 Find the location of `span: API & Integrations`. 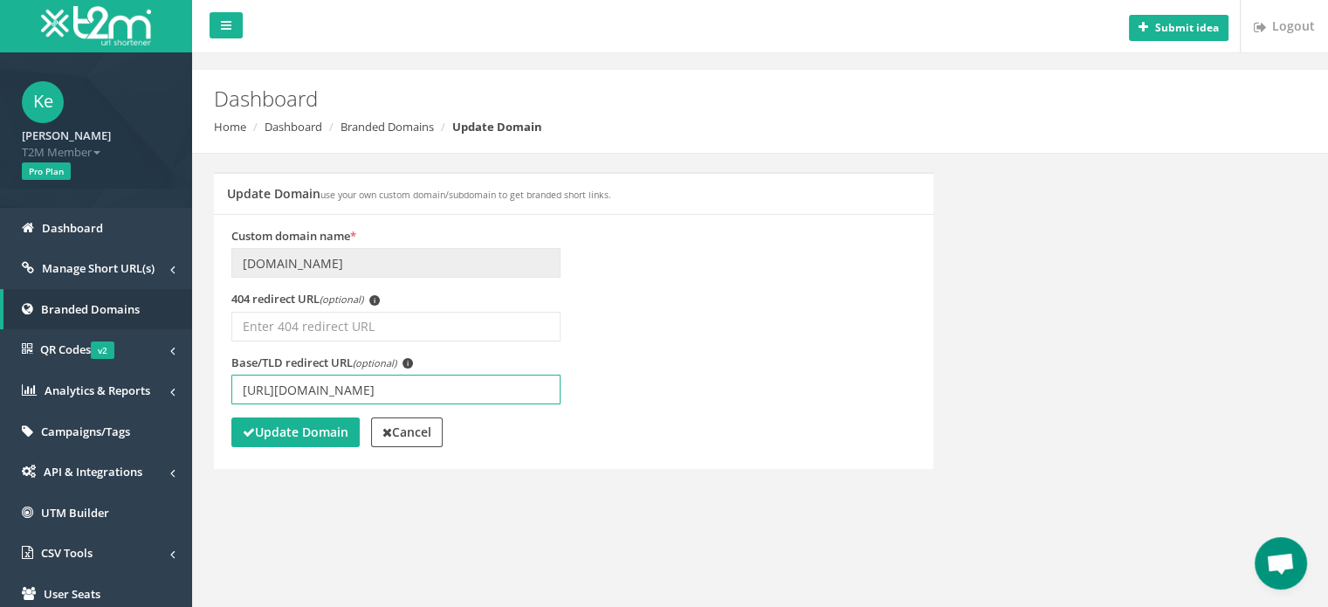

span: API & Integrations is located at coordinates (93, 471).